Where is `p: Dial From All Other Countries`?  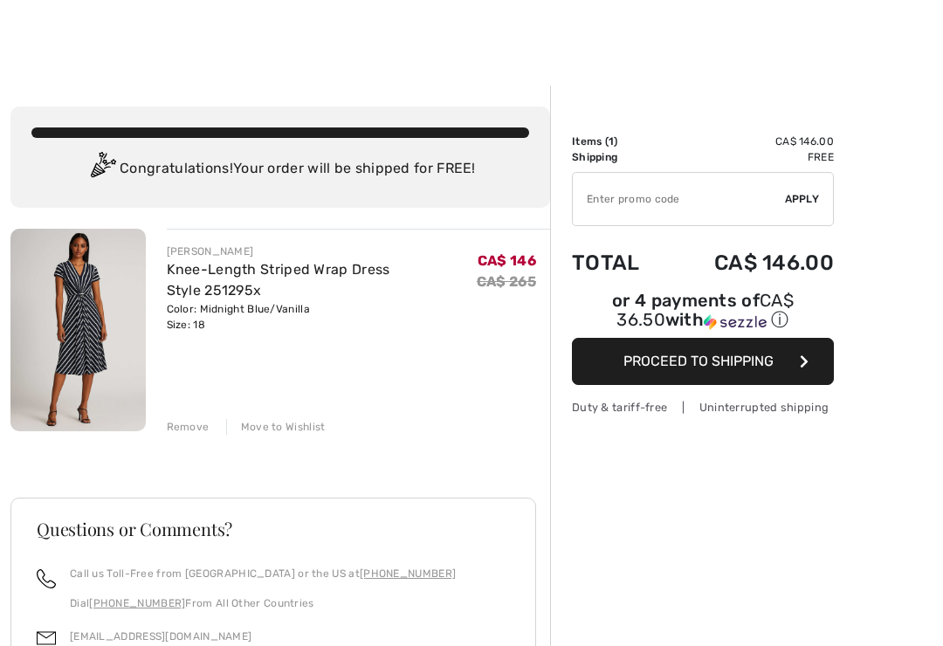
p: Dial From All Other Countries is located at coordinates (263, 603).